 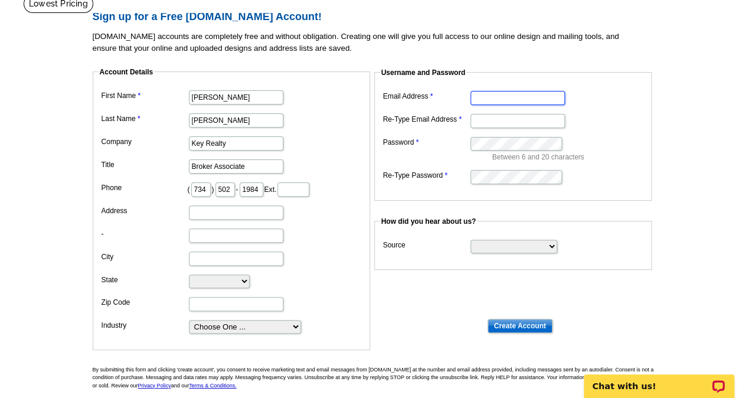 What do you see at coordinates (145, 188) in the screenshot?
I see `label: Phone` at bounding box center [145, 188].